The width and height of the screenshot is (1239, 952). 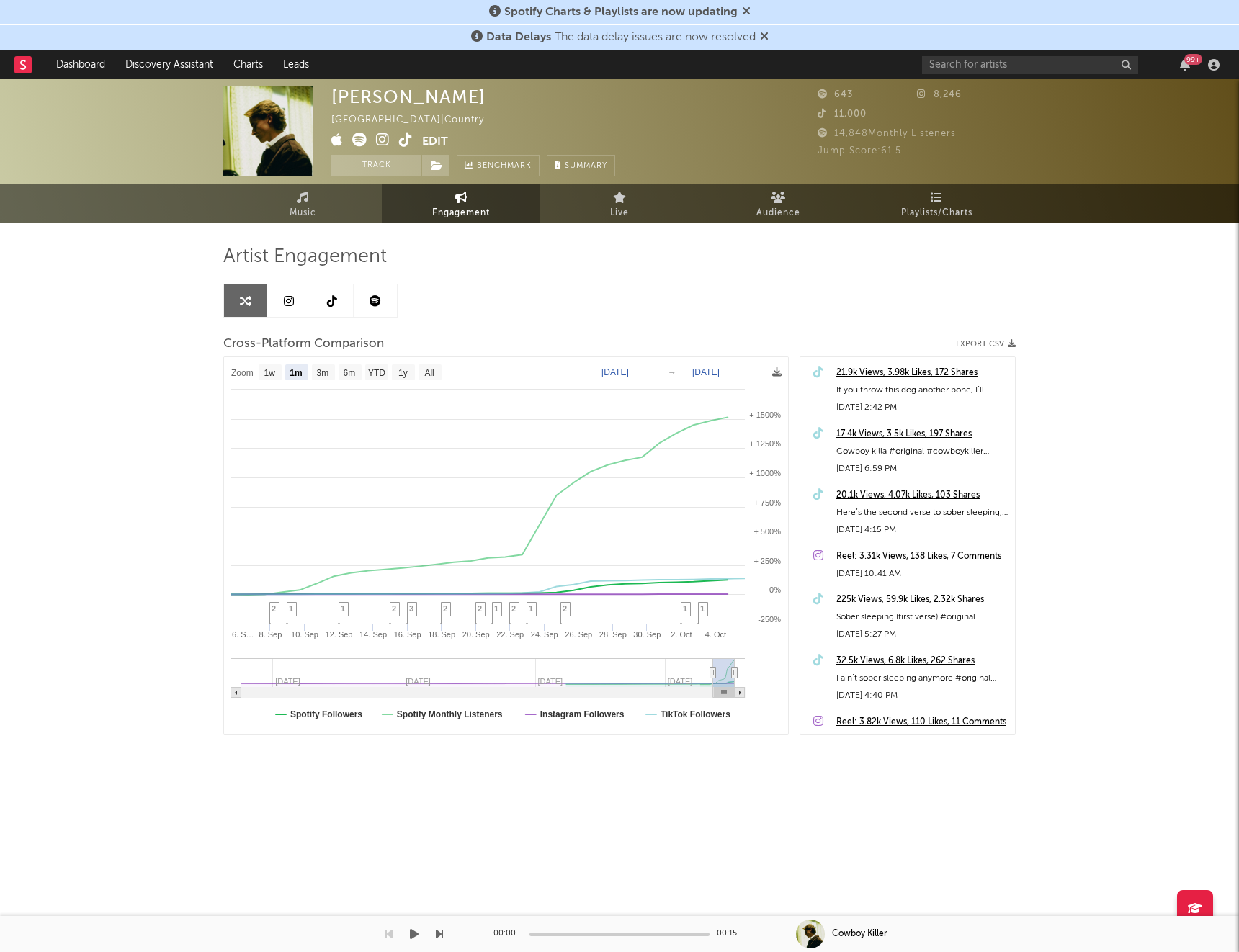 I want to click on div: 00:00, so click(x=508, y=934).